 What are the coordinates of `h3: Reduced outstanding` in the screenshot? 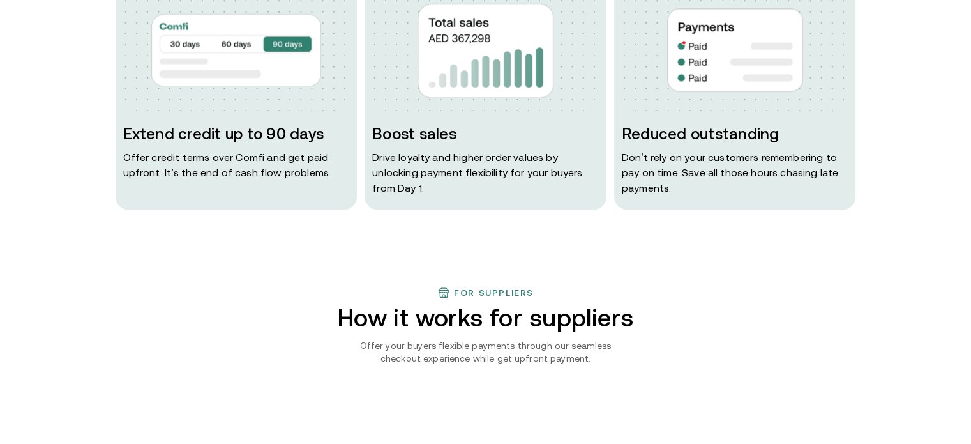 It's located at (735, 134).